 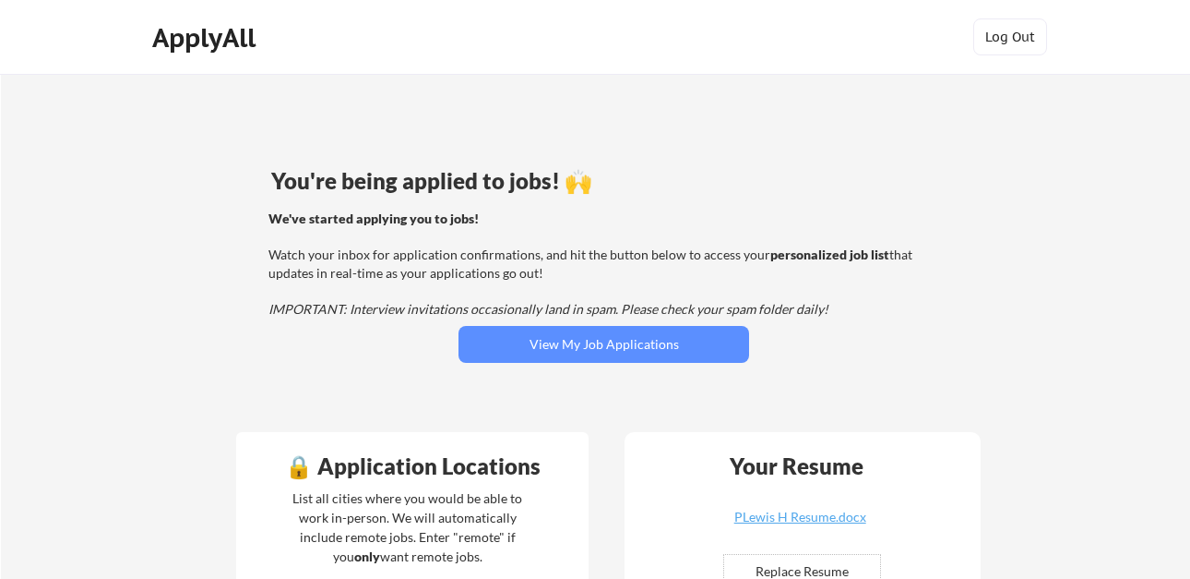 What do you see at coordinates (830, 254) in the screenshot?
I see `strong: personalized job list` at bounding box center [830, 254].